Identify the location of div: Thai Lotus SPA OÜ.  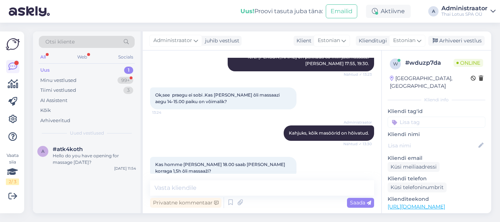
(465, 14).